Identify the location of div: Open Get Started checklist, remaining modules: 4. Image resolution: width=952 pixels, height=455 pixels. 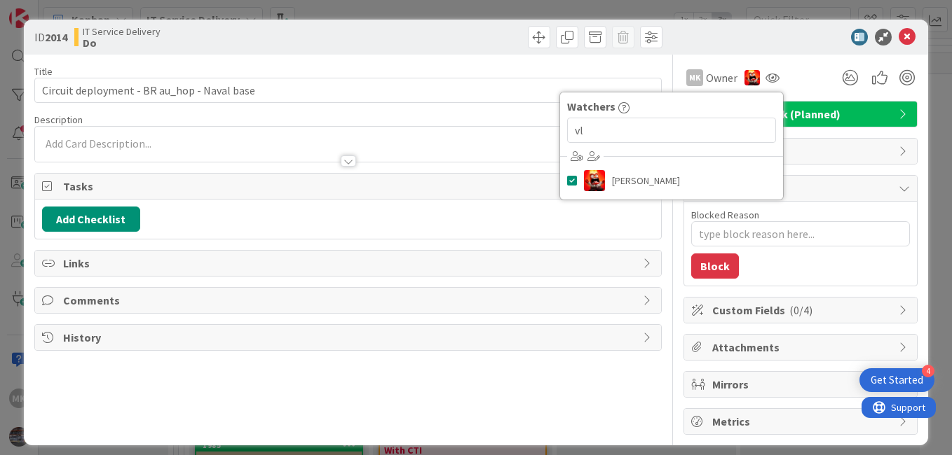
(896, 380).